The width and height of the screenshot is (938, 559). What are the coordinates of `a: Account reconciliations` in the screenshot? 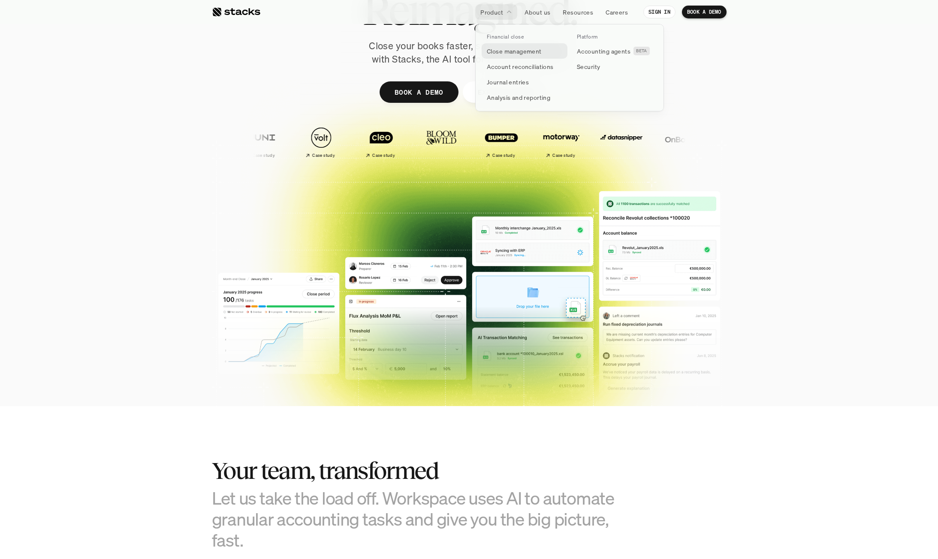 It's located at (524, 66).